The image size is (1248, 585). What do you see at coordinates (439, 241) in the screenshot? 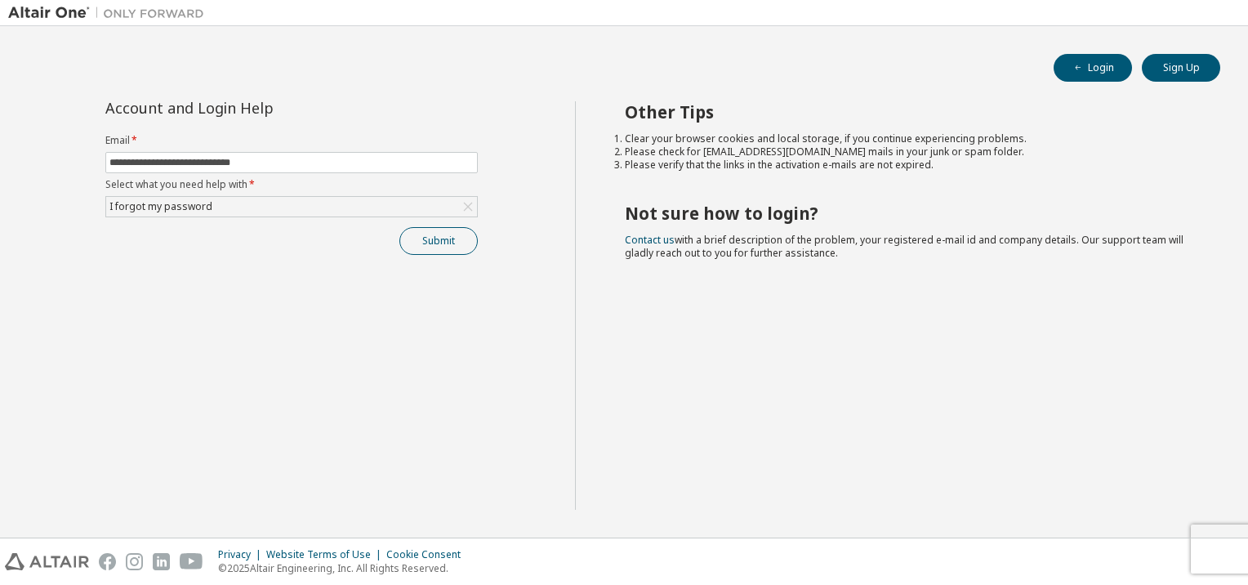
I see `button: Submit` at bounding box center [439, 241].